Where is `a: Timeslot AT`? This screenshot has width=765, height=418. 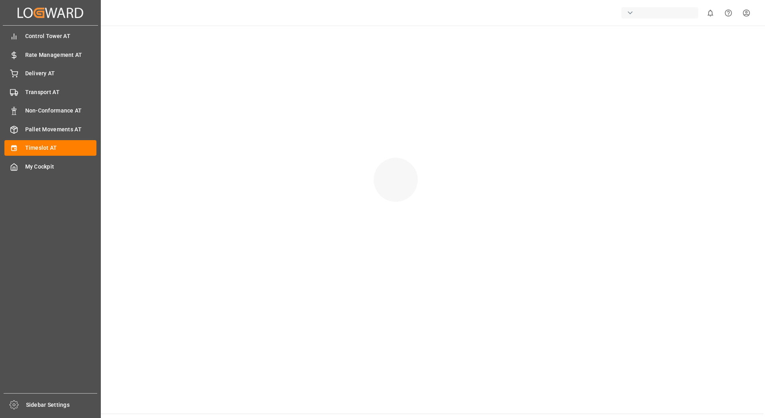
a: Timeslot AT is located at coordinates (50, 148).